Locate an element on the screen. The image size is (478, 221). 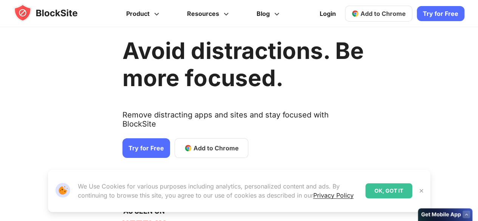
img: blocksite-icon.5d769676.svg is located at coordinates (53, 13).